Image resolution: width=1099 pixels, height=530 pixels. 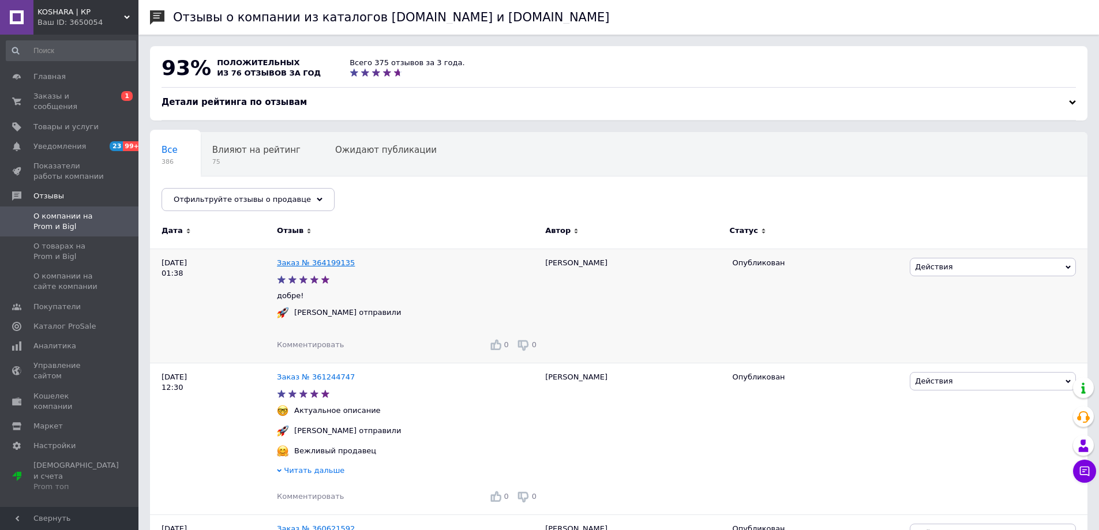 What do you see at coordinates (70, 102) in the screenshot?
I see `span: Заказы и сообщения` at bounding box center [70, 102].